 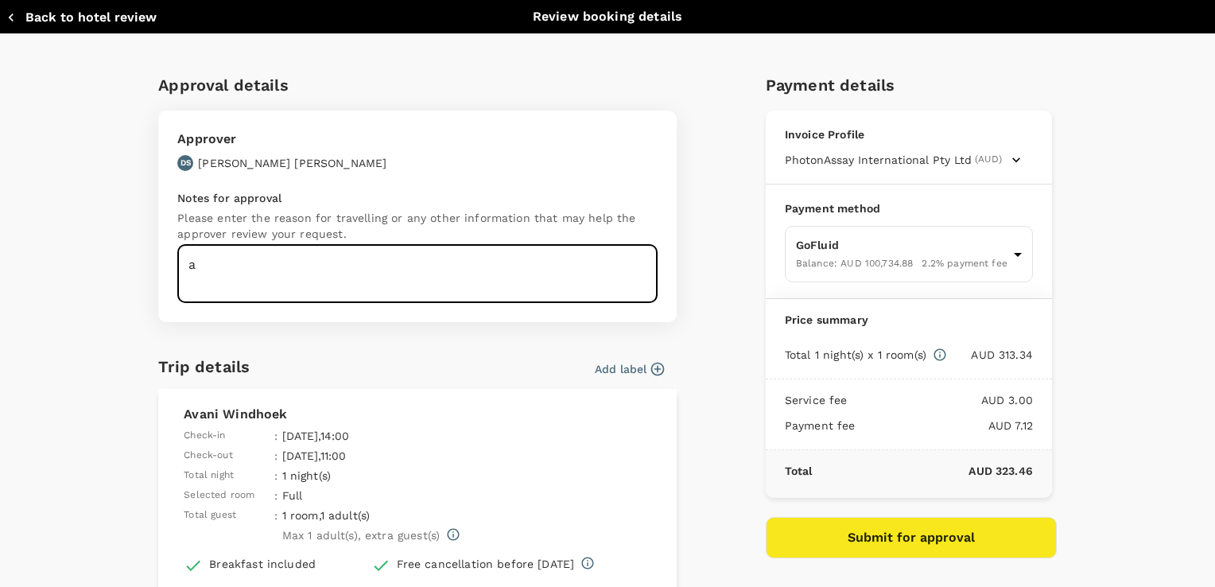 What do you see at coordinates (361, 535) in the screenshot?
I see `p: Max 1 adult(s) , extra guest(s)` at bounding box center [361, 535].